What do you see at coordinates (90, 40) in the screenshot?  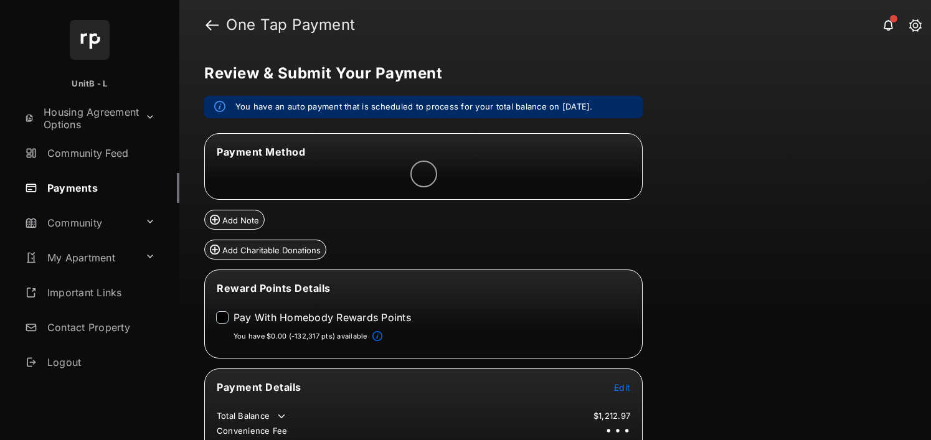 I see `img: svg+xml;base64,PHN2ZyB4bWxucz0iaHR0cDovL3d3dy53My5vcmcvMjAwMC9zdmciIHdpZHRoPSI2NCIgaGVpZ2h0PSI2NC...` at bounding box center [90, 40].